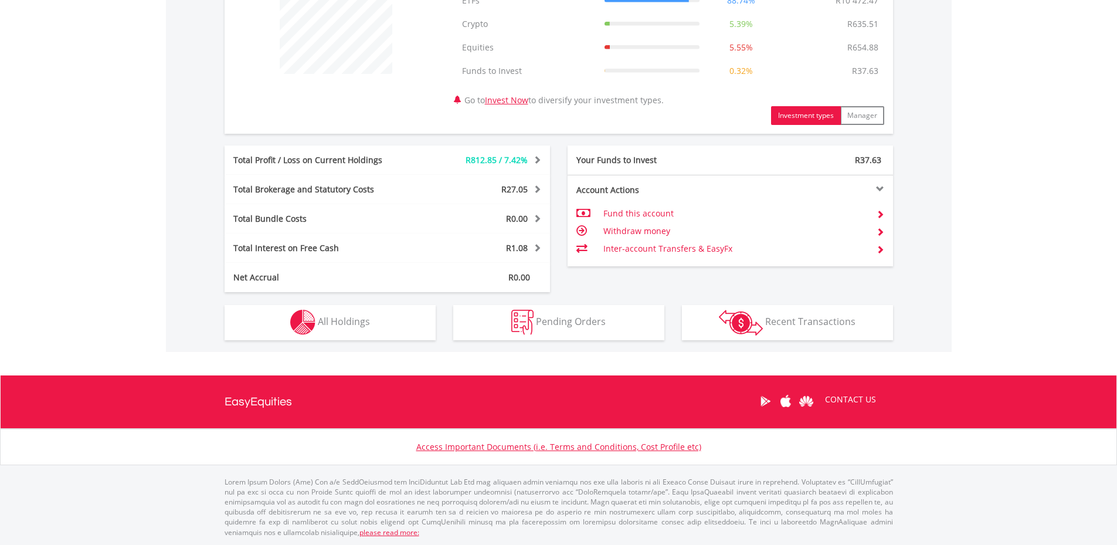  What do you see at coordinates (506, 100) in the screenshot?
I see `a: Invest Now` at bounding box center [506, 100].